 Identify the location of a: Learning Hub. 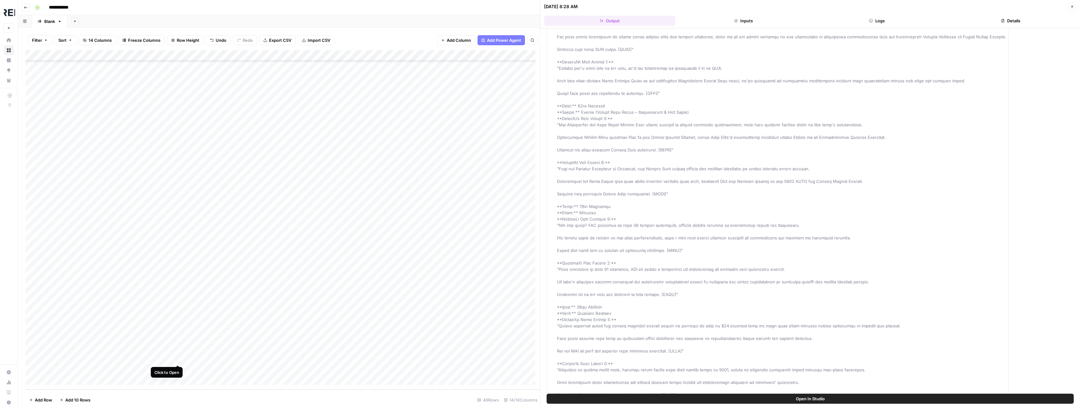
(9, 392).